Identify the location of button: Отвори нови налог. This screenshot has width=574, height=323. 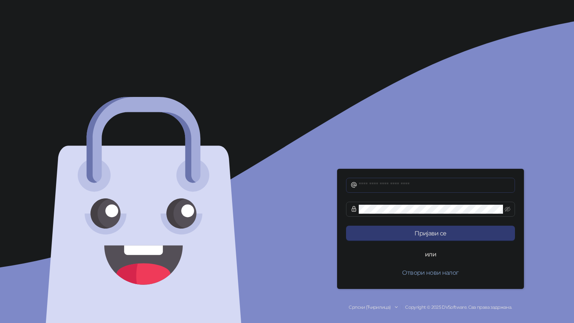
(431, 272).